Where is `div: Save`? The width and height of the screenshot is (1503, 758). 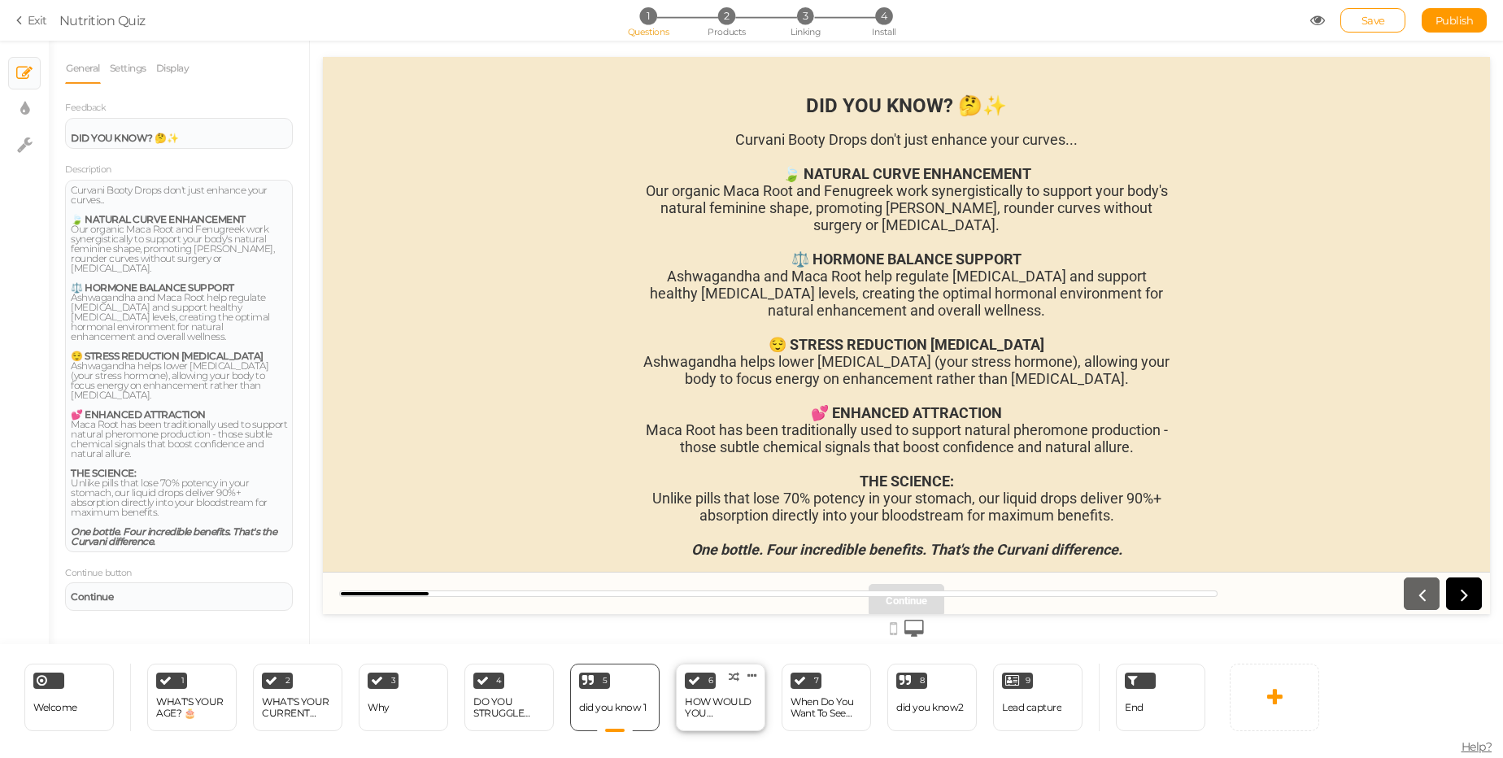 div: Save is located at coordinates (1373, 20).